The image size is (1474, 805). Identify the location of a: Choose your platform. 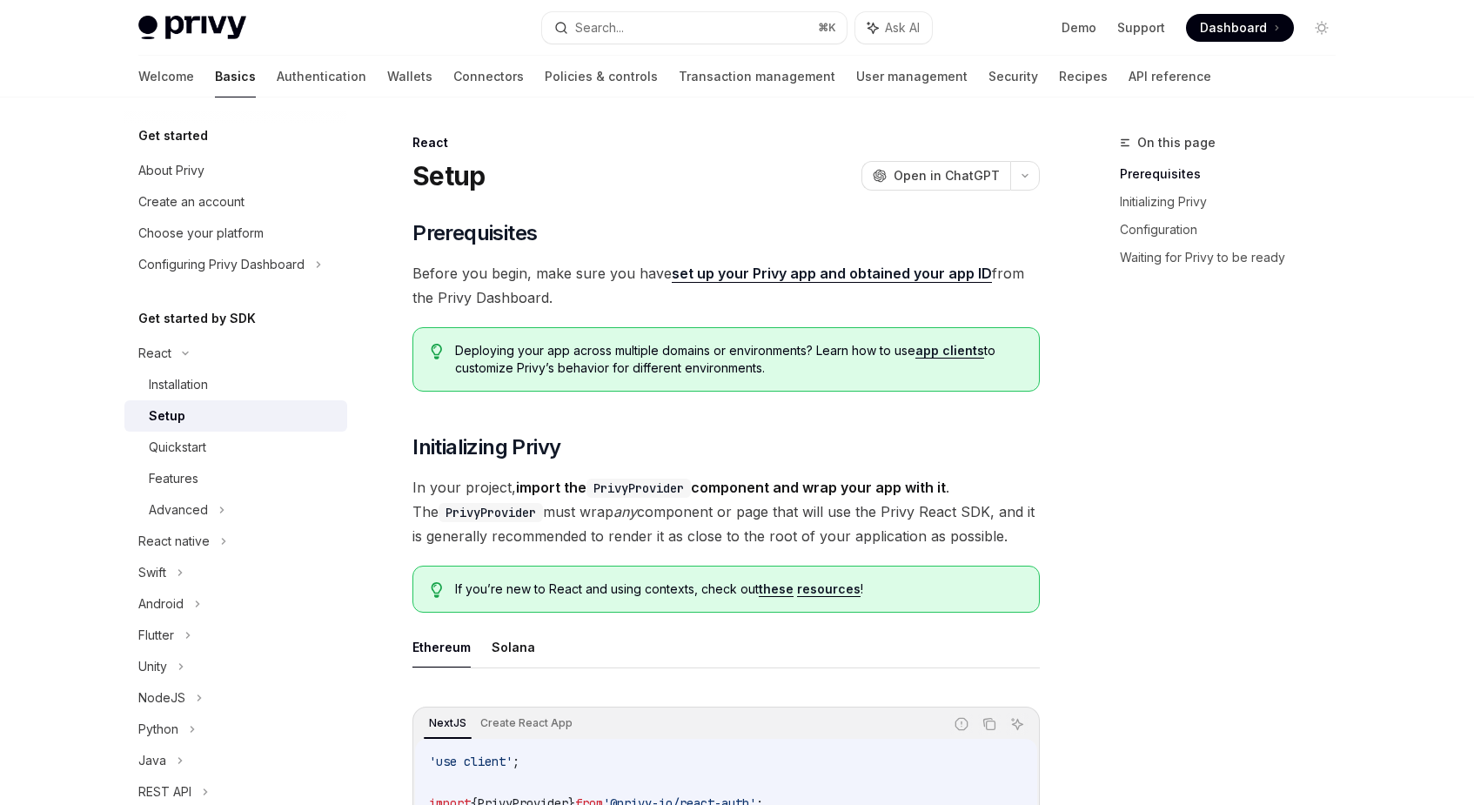
(236, 233).